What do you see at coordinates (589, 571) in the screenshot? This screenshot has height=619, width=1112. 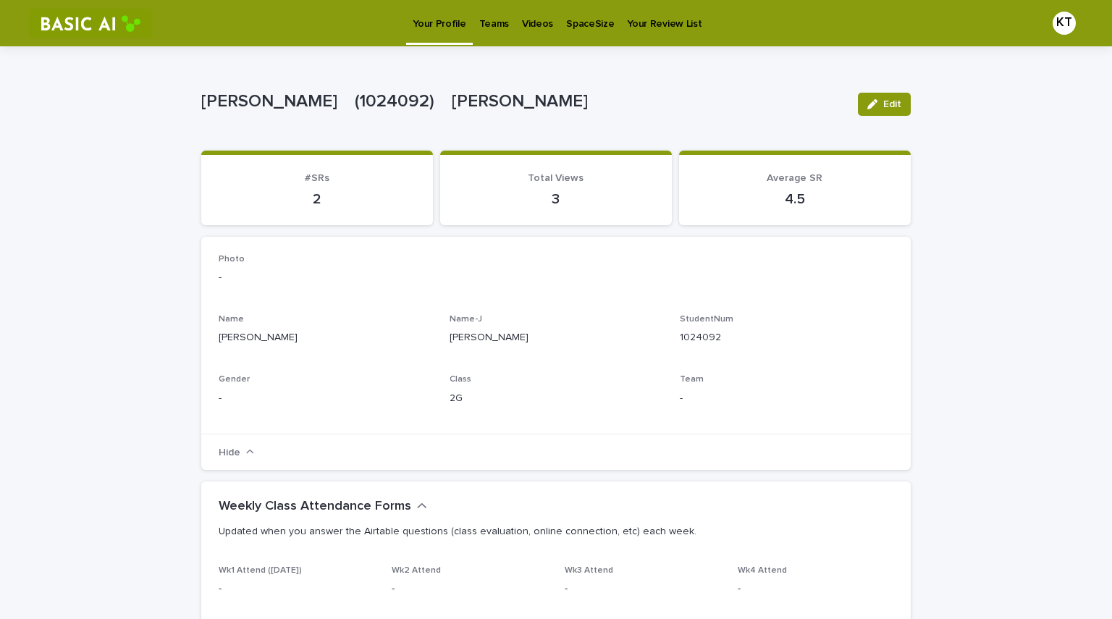 I see `span: Wk3 Attend` at bounding box center [589, 571].